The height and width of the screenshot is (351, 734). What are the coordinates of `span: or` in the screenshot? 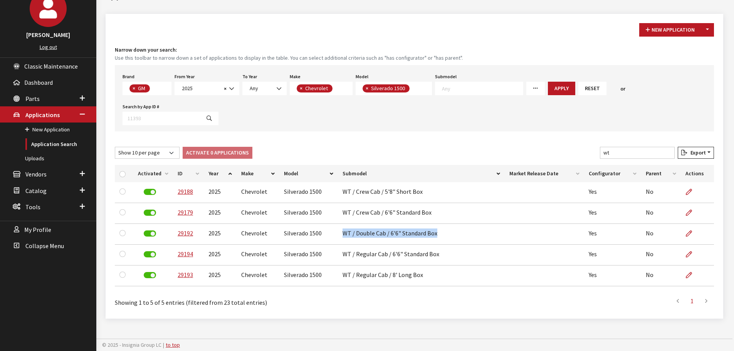 It's located at (623, 89).